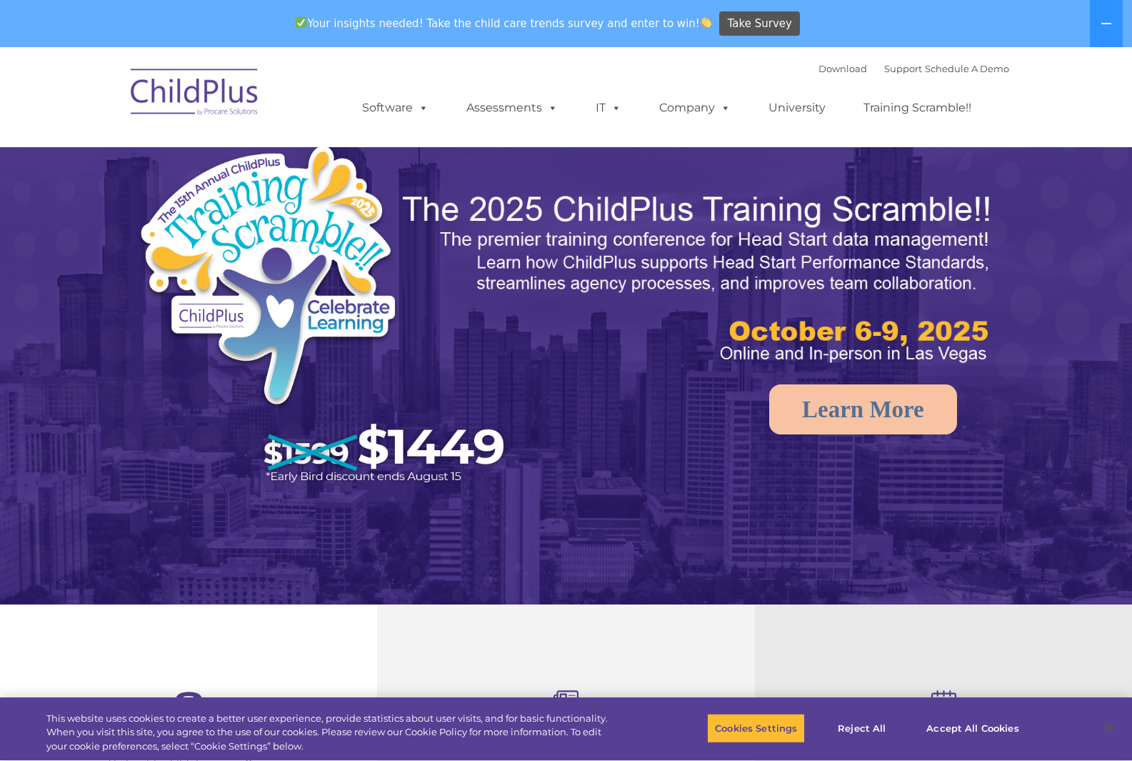  Describe the element at coordinates (967, 69) in the screenshot. I see `a: Schedule A Demo` at that location.